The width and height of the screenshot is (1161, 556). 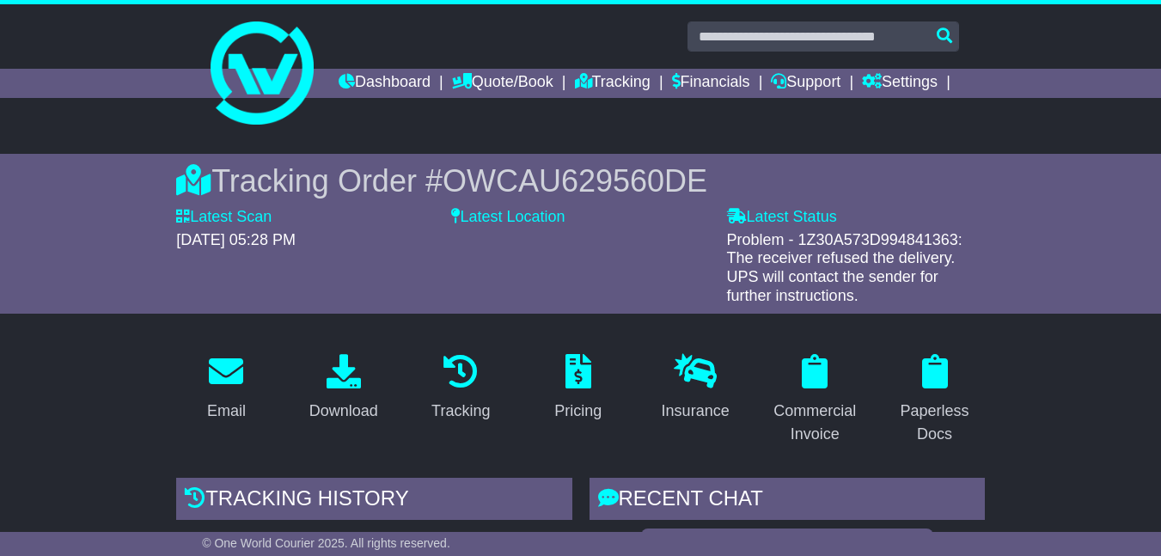 I want to click on a: Email, so click(x=226, y=389).